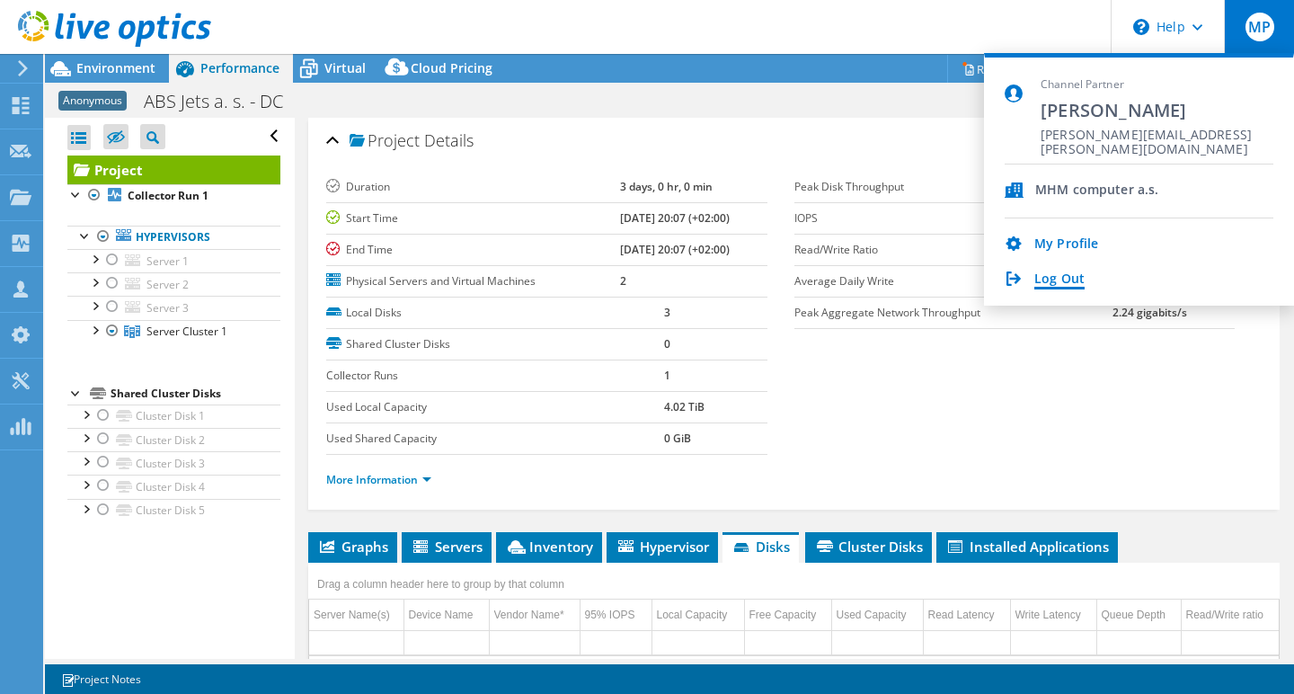 This screenshot has width=1294, height=694. Describe the element at coordinates (1230, 615) in the screenshot. I see `div: Read/Write ratio` at that location.